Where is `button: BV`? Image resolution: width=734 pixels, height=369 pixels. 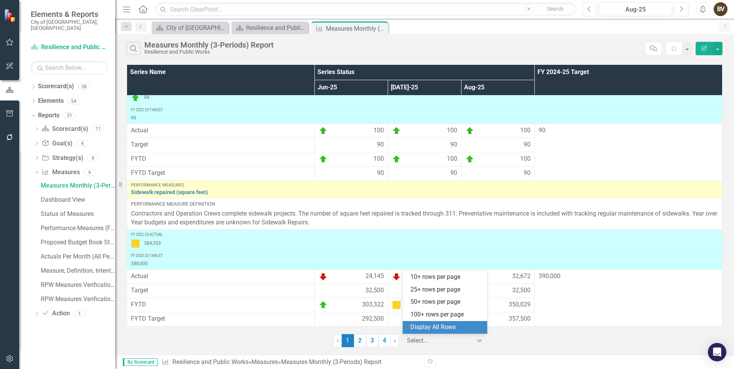 button: BV is located at coordinates (720, 9).